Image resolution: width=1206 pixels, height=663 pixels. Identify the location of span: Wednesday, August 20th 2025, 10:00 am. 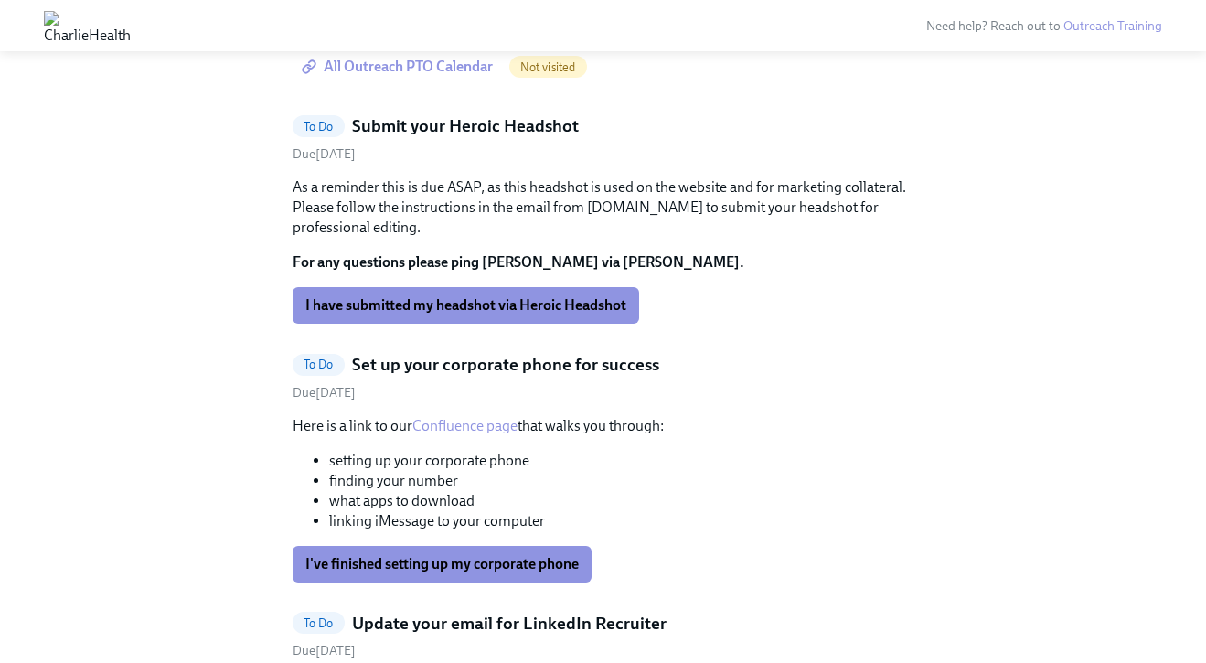
(324, 392).